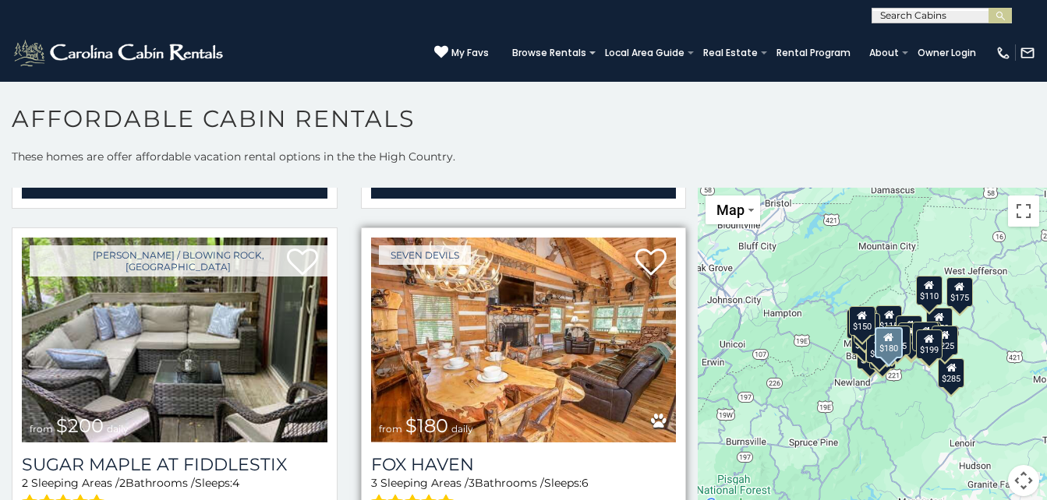 This screenshot has height=500, width=1047. What do you see at coordinates (645, 53) in the screenshot?
I see `a: Local Area Guide` at bounding box center [645, 53].